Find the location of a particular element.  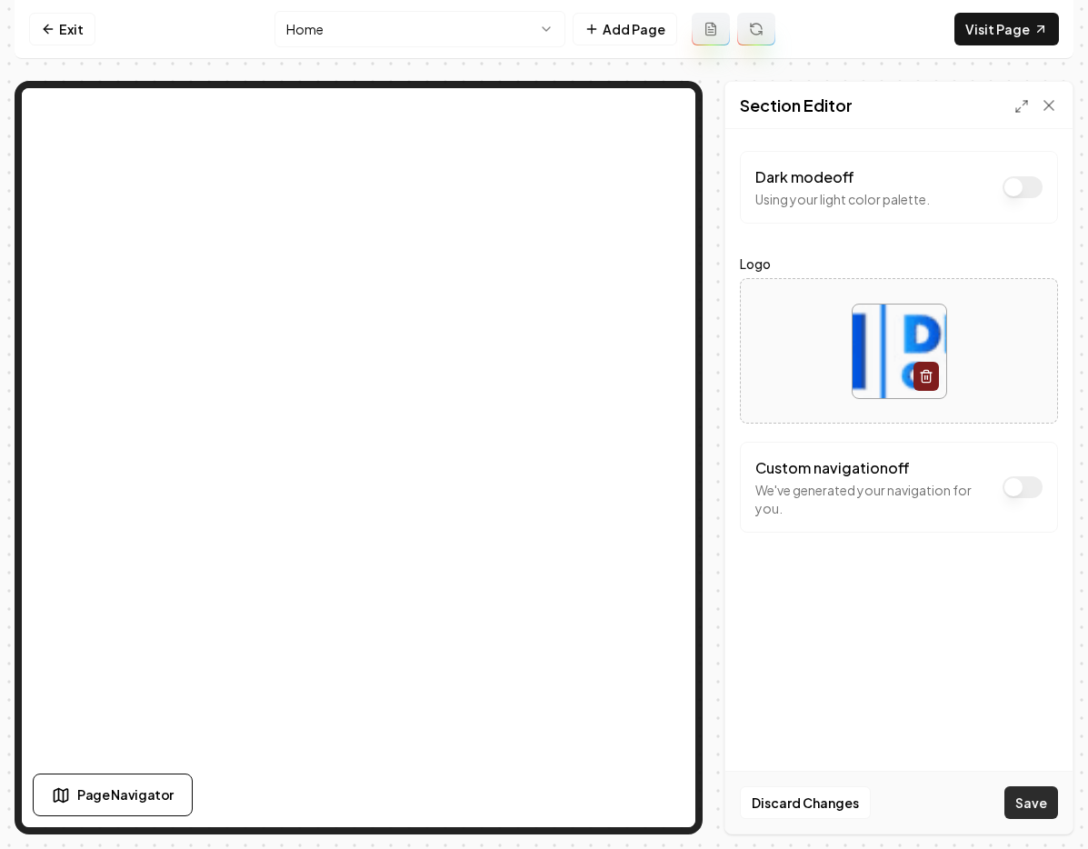

p: Using your light color palette. is located at coordinates (843, 199).